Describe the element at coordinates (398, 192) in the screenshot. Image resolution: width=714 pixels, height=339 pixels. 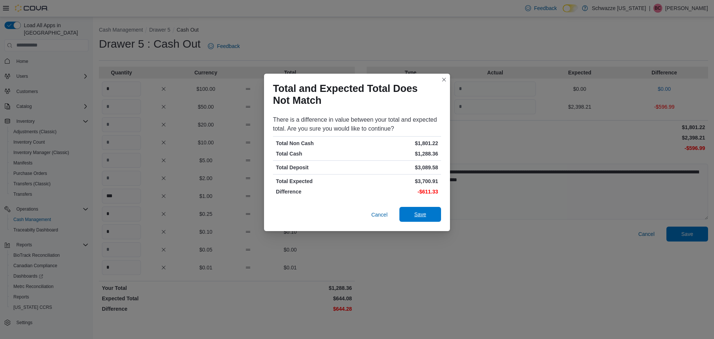
I see `p: -$611.33` at that location.